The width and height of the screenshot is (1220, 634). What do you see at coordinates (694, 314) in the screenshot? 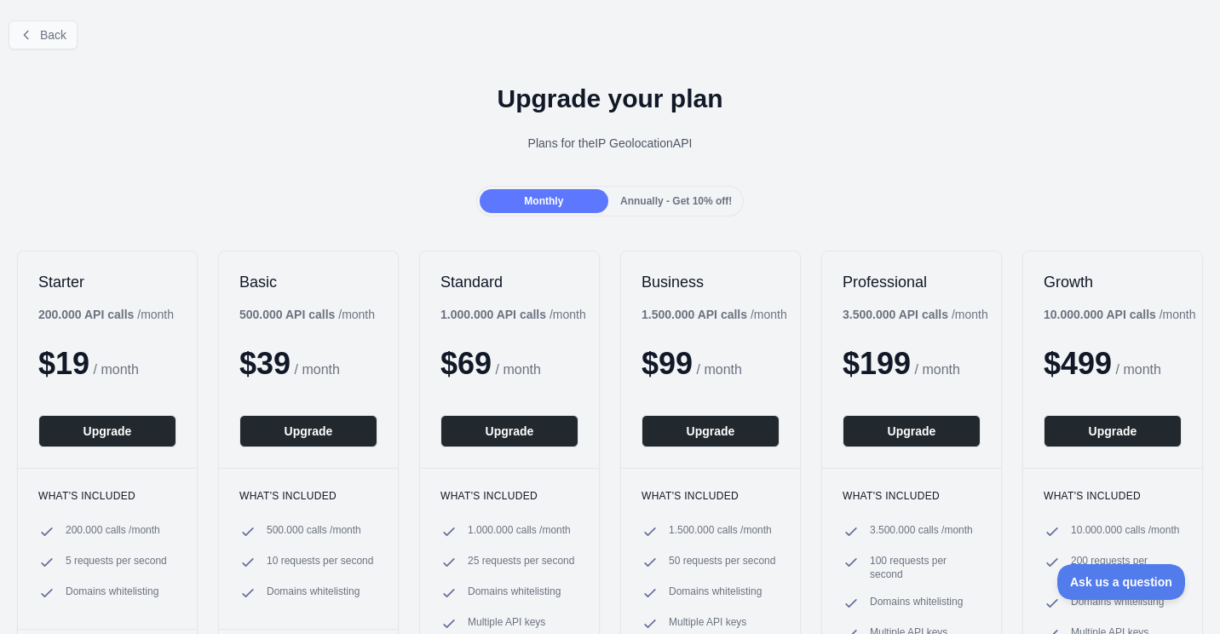
I see `b: 1.500.000 API calls` at bounding box center [694, 314].